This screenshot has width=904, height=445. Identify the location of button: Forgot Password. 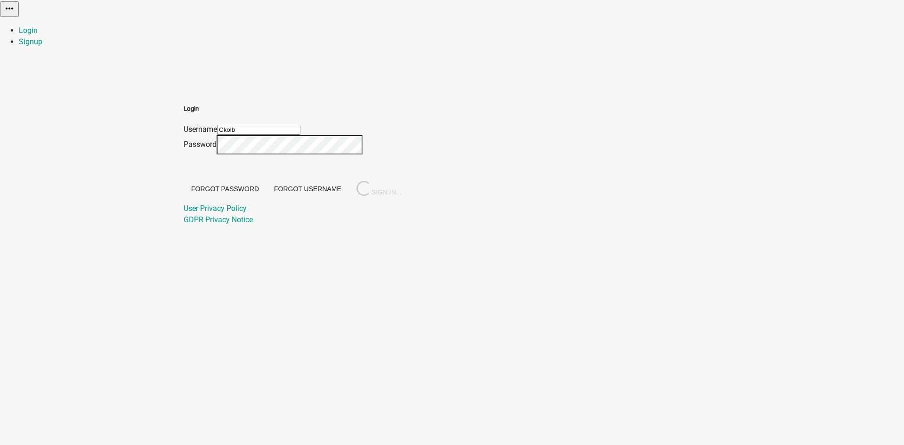
(225, 189).